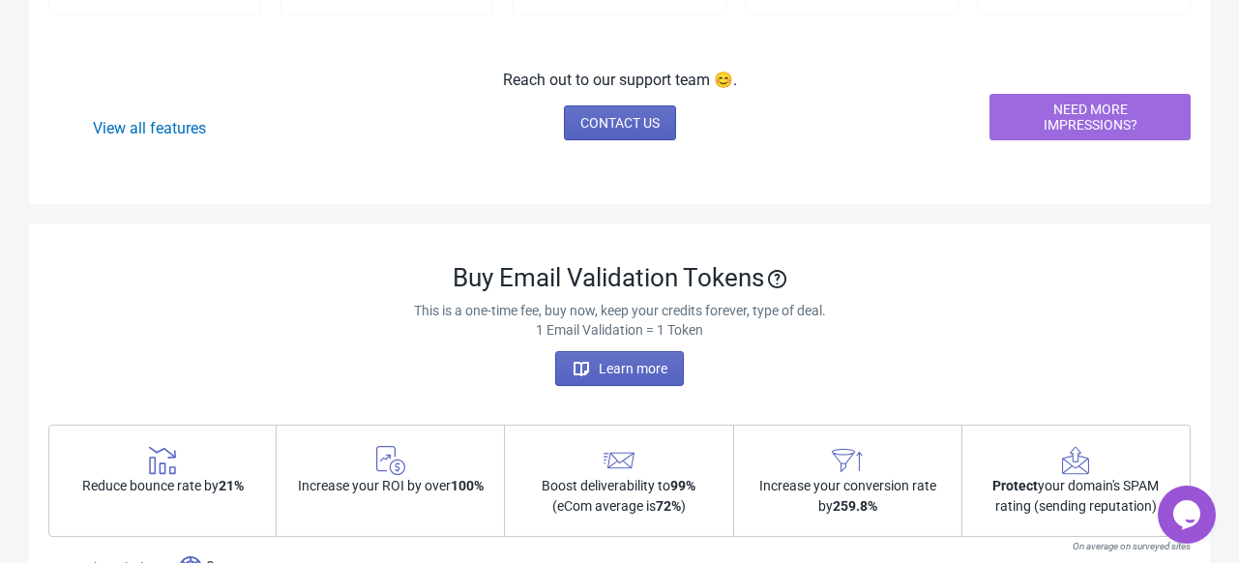  What do you see at coordinates (619, 369) in the screenshot?
I see `span: Learn more` at bounding box center [619, 369].